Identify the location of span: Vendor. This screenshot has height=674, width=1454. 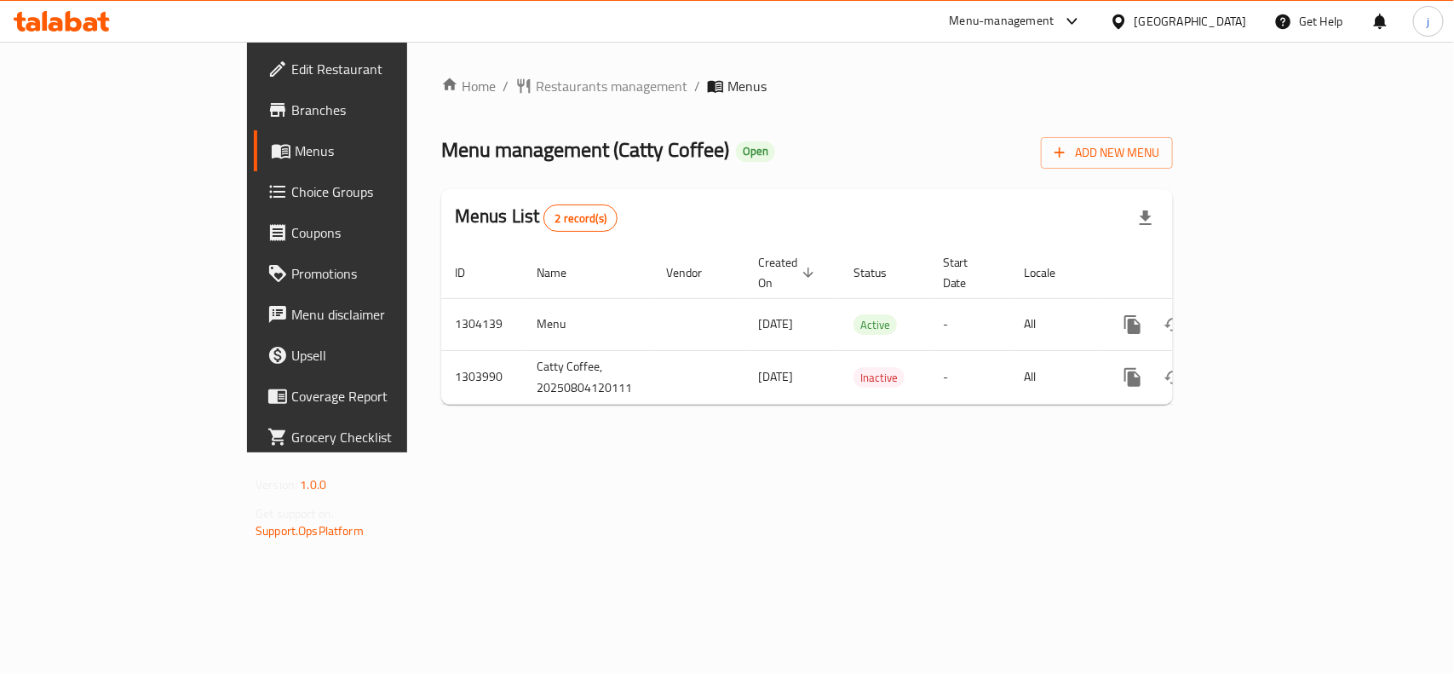
(695, 273).